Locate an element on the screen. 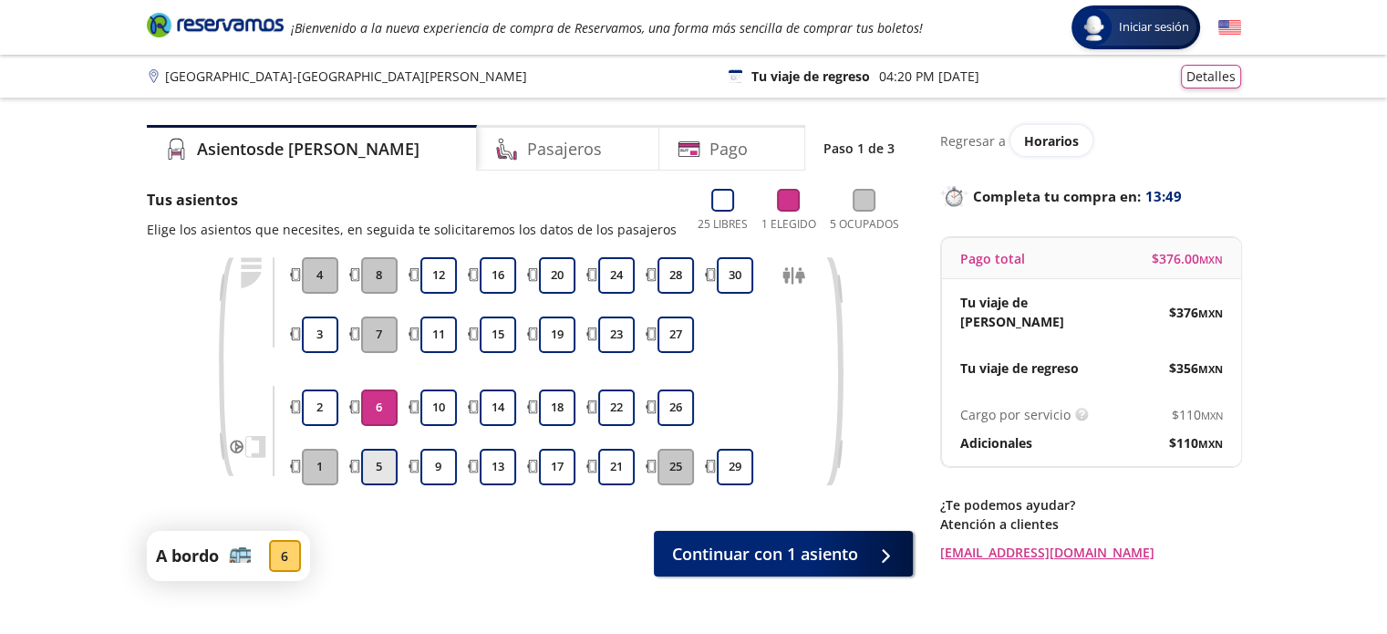 The image size is (1387, 634). span: Horarios is located at coordinates (1052, 140).